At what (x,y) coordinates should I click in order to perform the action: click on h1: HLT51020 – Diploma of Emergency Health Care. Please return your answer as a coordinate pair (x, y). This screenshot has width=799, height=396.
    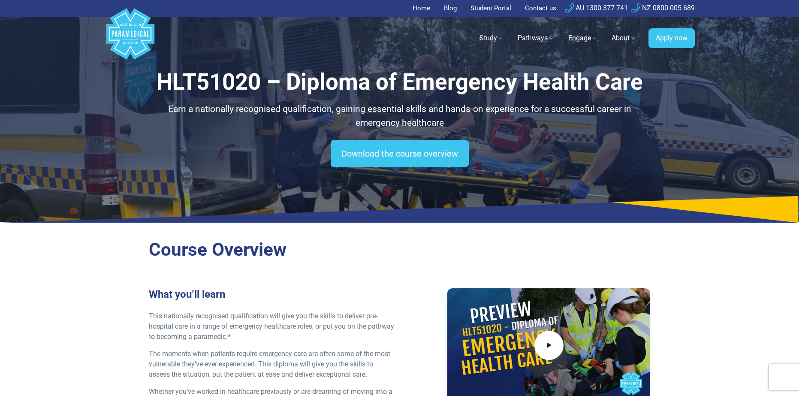
    Looking at the image, I should click on (400, 82).